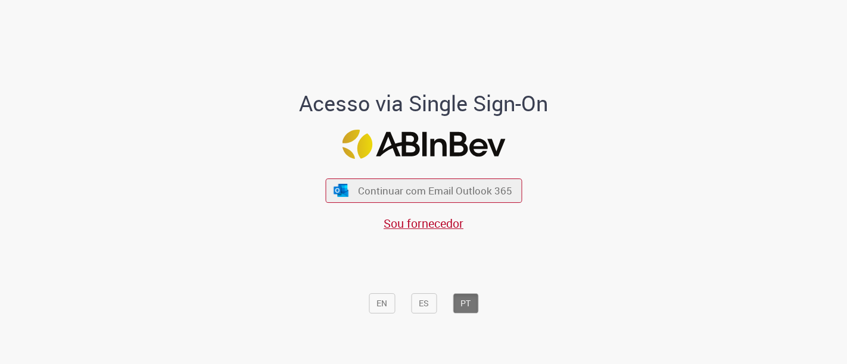  I want to click on a: Sou fornecedor, so click(423, 223).